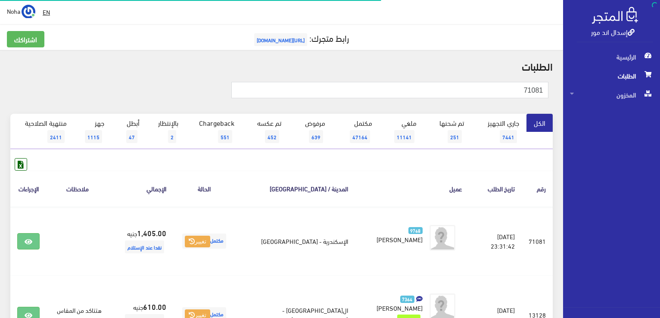  I want to click on th: تاريخ الطلب, so click(496, 188).